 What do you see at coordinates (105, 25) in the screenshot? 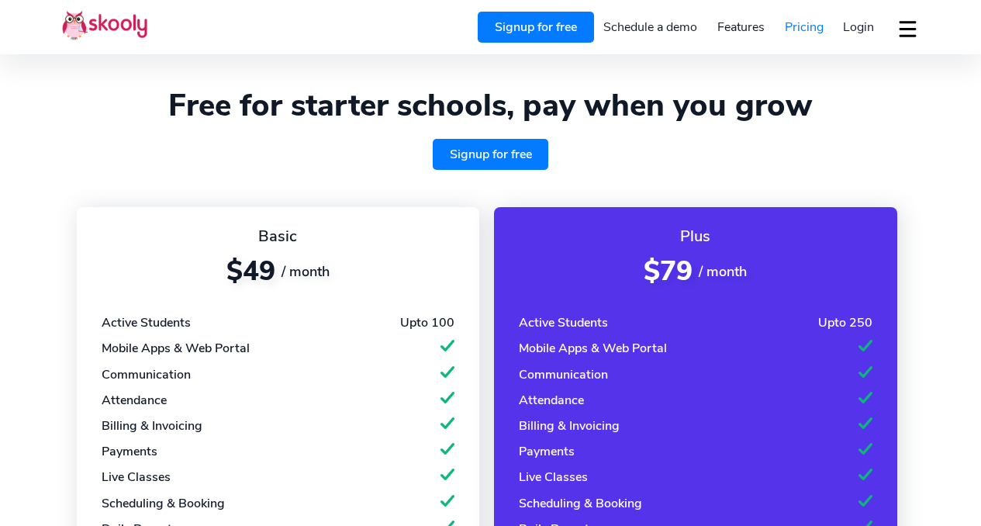
I see `img: Skooly` at bounding box center [105, 25].